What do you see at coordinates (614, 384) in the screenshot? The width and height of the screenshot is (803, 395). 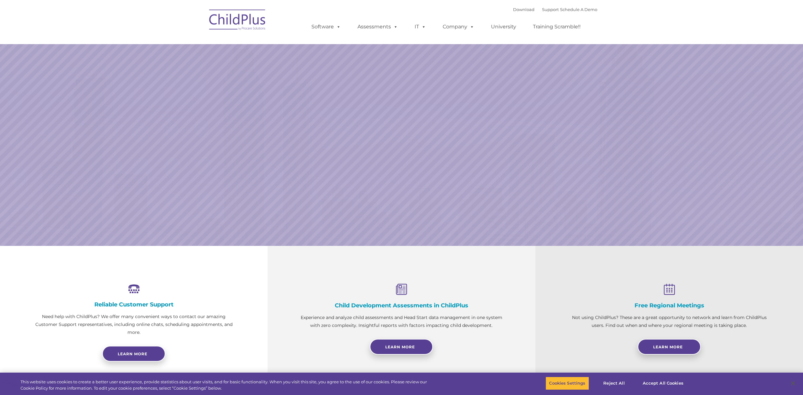 I see `button: Reject All` at bounding box center [614, 384].